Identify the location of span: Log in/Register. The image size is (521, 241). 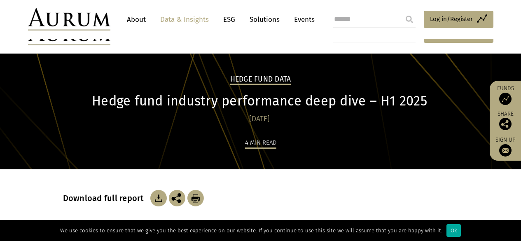
(452, 19).